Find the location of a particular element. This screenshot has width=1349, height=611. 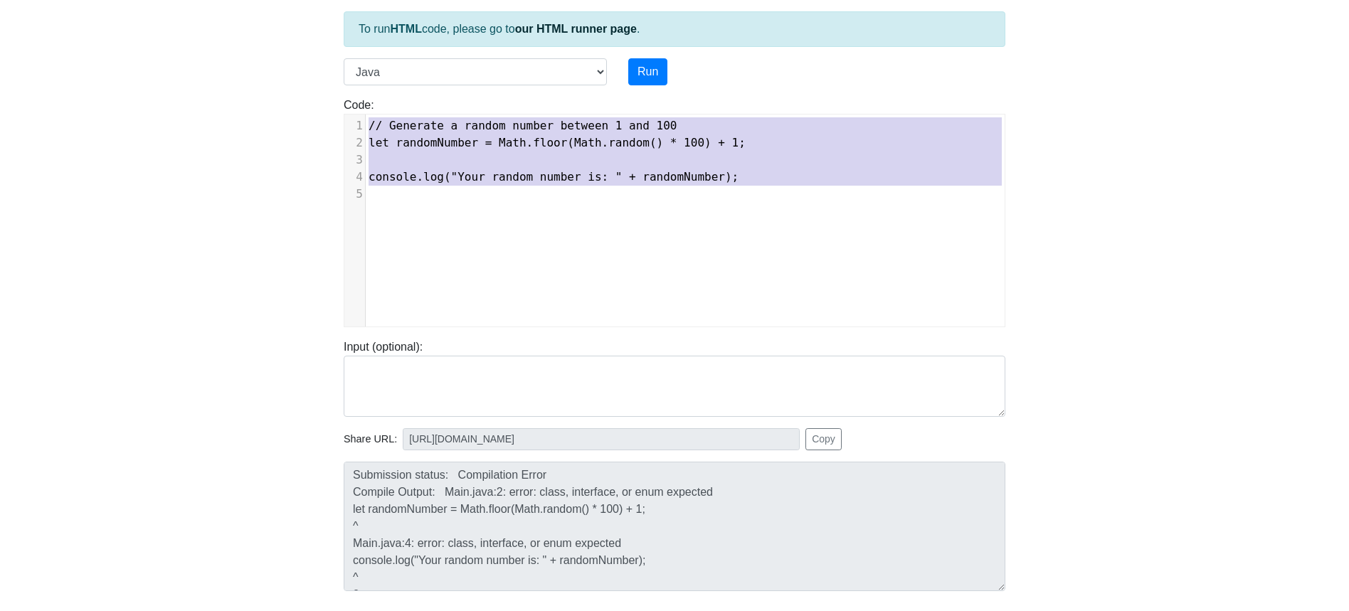

div: 3 is located at coordinates (354, 160).